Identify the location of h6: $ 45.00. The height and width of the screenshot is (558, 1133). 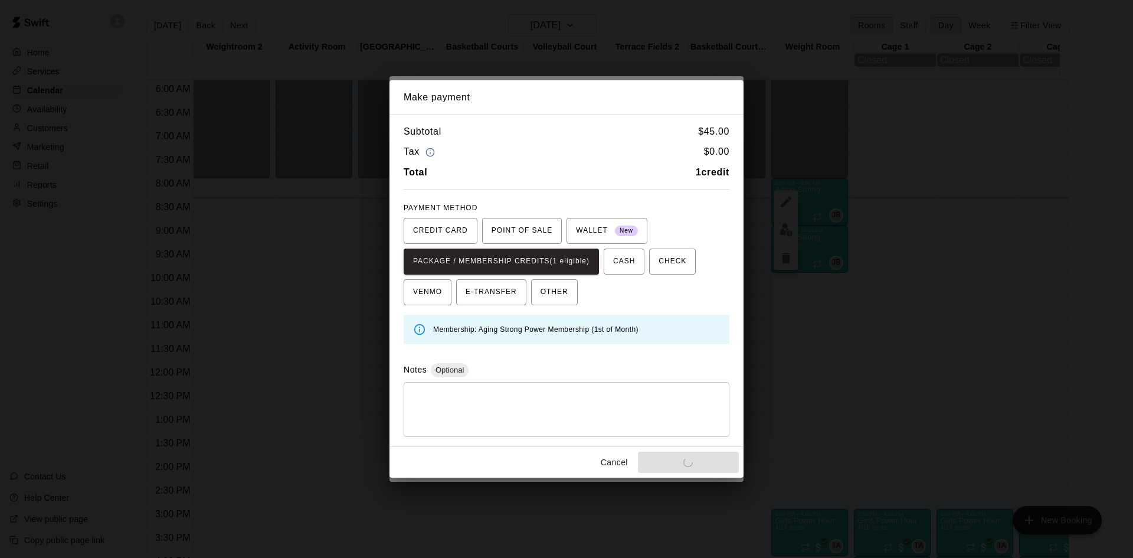
(713, 132).